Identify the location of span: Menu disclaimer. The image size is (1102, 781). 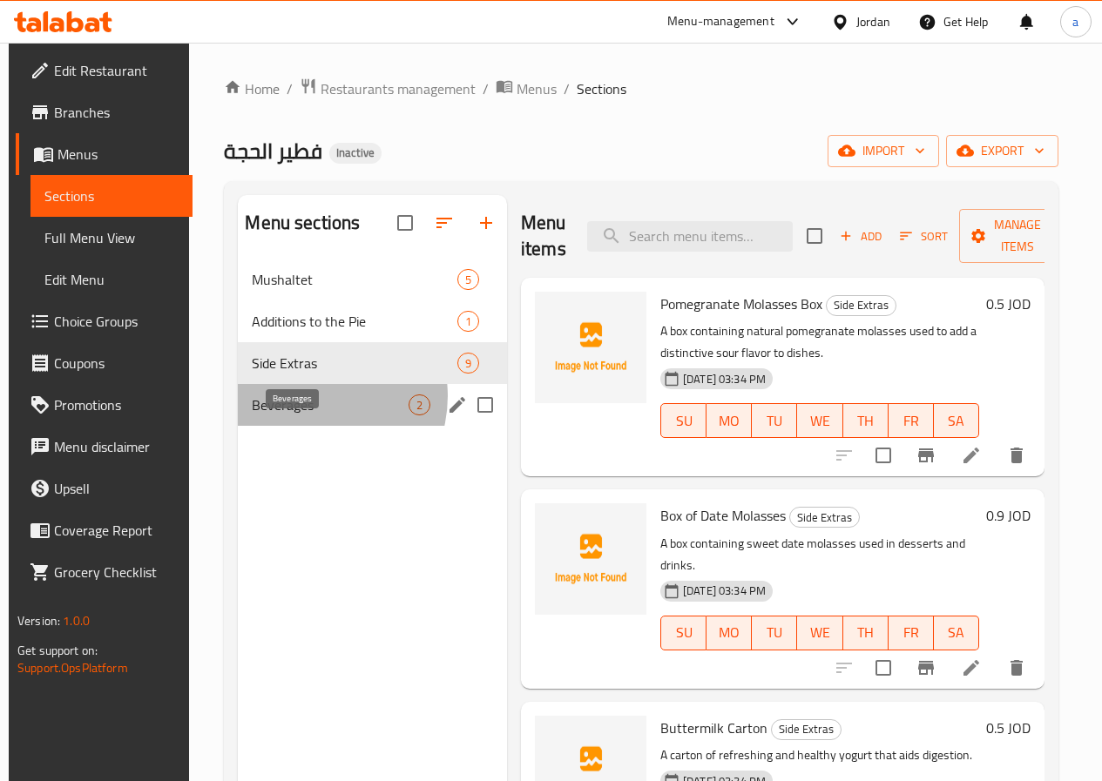
(116, 447).